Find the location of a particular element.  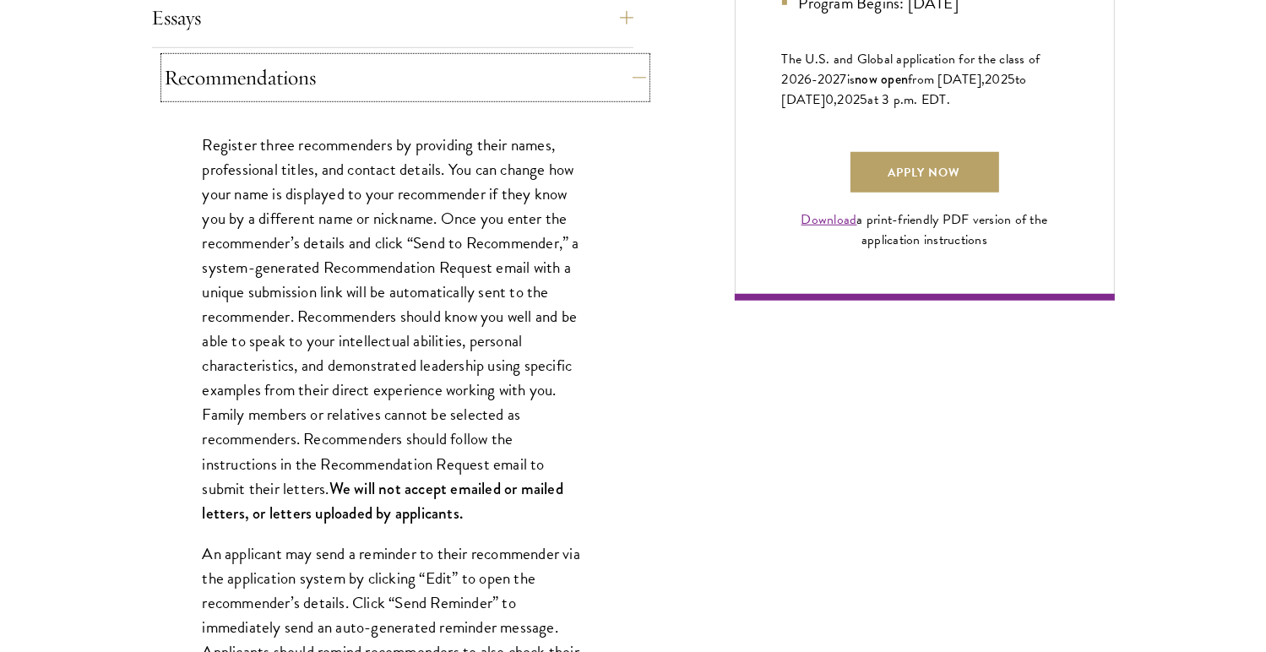

span: 7 is located at coordinates (844, 79).